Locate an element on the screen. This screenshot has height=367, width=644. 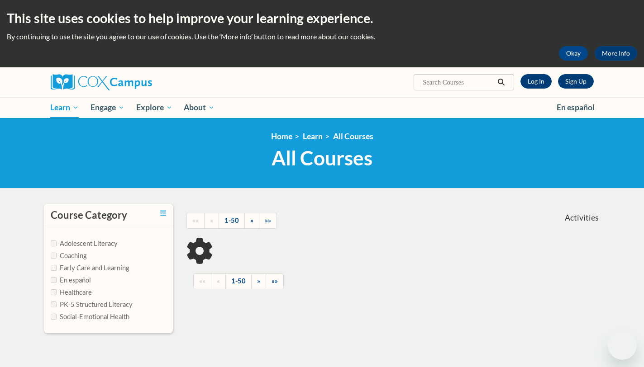
div: Main menu is located at coordinates (322, 108).